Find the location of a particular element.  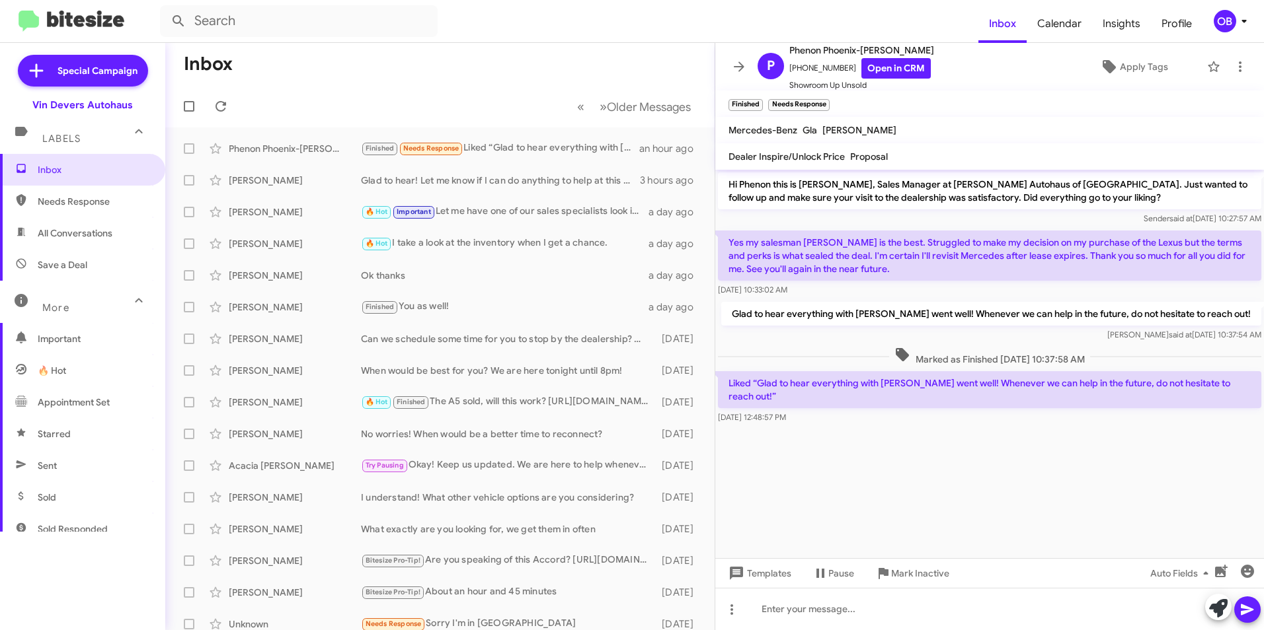

nav: Page navigation example is located at coordinates (634, 106).